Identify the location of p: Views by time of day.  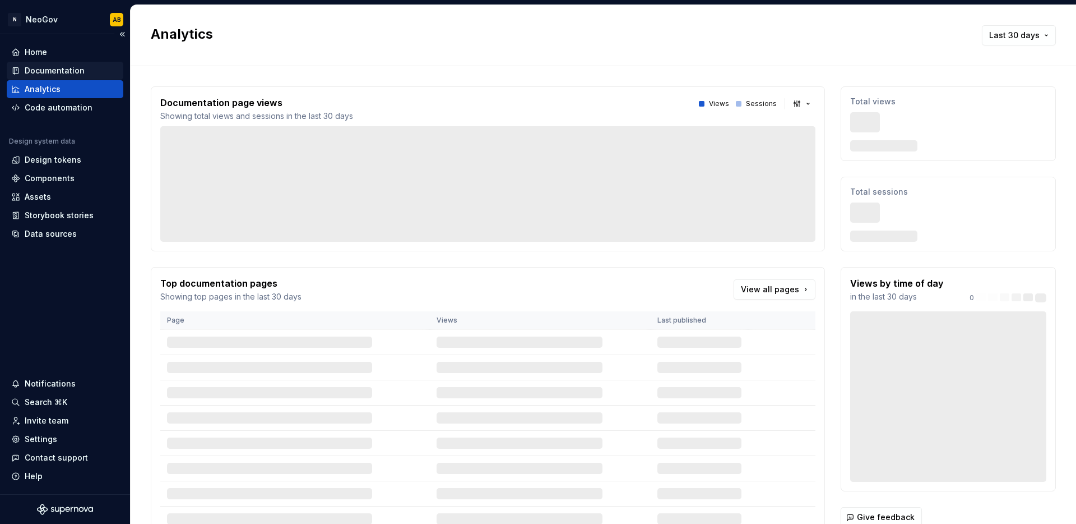
(897, 283).